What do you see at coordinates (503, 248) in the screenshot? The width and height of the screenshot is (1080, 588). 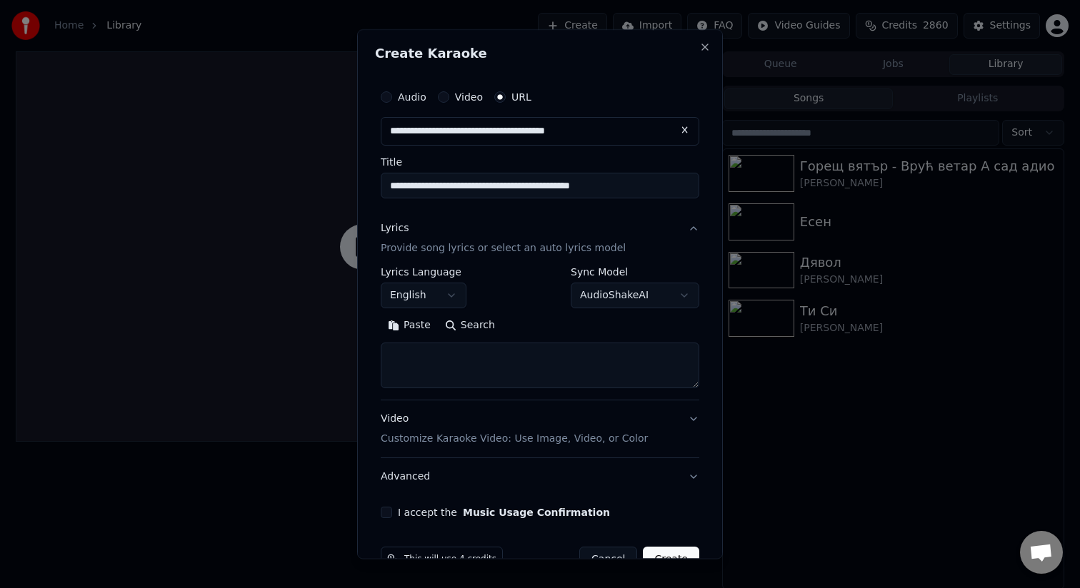 I see `p: Provide song lyrics or select an auto lyrics model` at bounding box center [503, 248].